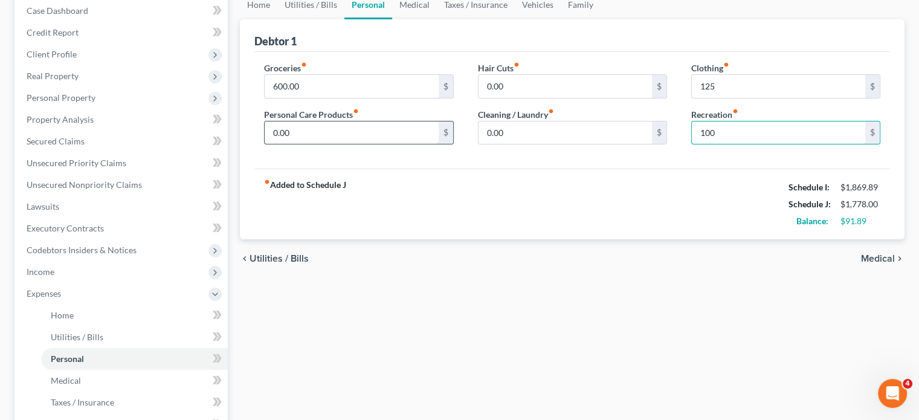 Image resolution: width=919 pixels, height=420 pixels. What do you see at coordinates (274, 259) in the screenshot?
I see `button: chevron_left Utilities / Bills` at bounding box center [274, 259].